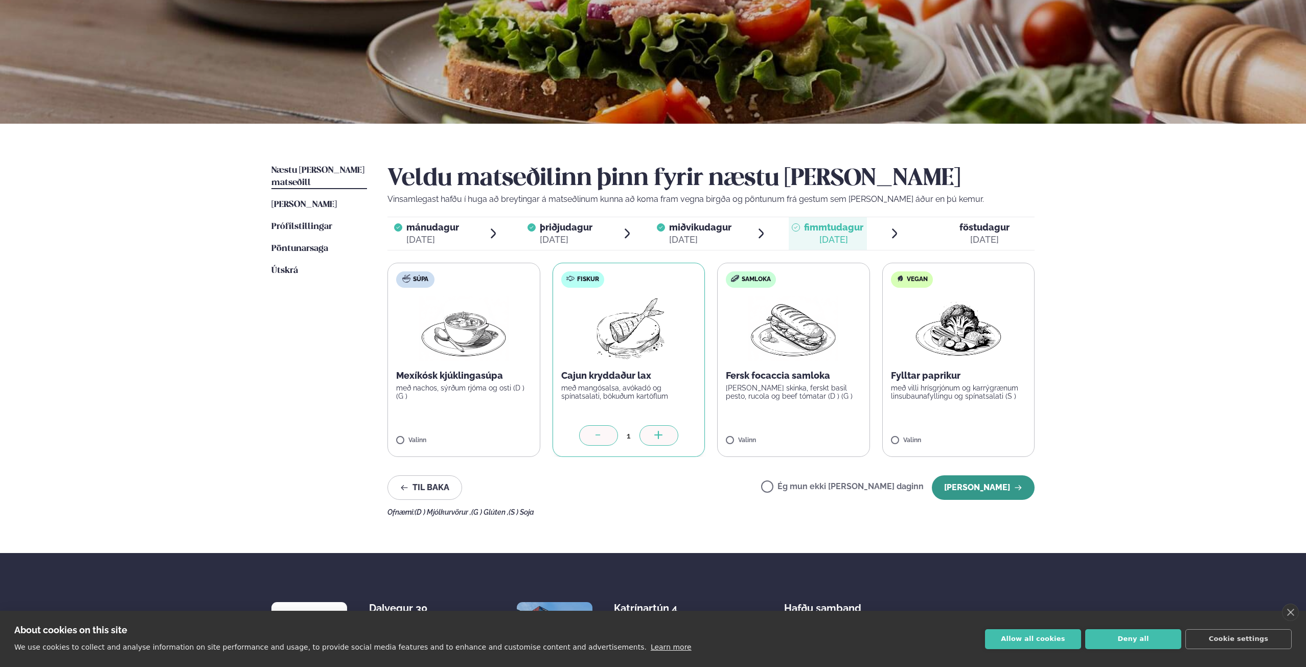 The image size is (1306, 667). What do you see at coordinates (302, 226) in the screenshot?
I see `span: Prófílstillingar` at bounding box center [302, 226].